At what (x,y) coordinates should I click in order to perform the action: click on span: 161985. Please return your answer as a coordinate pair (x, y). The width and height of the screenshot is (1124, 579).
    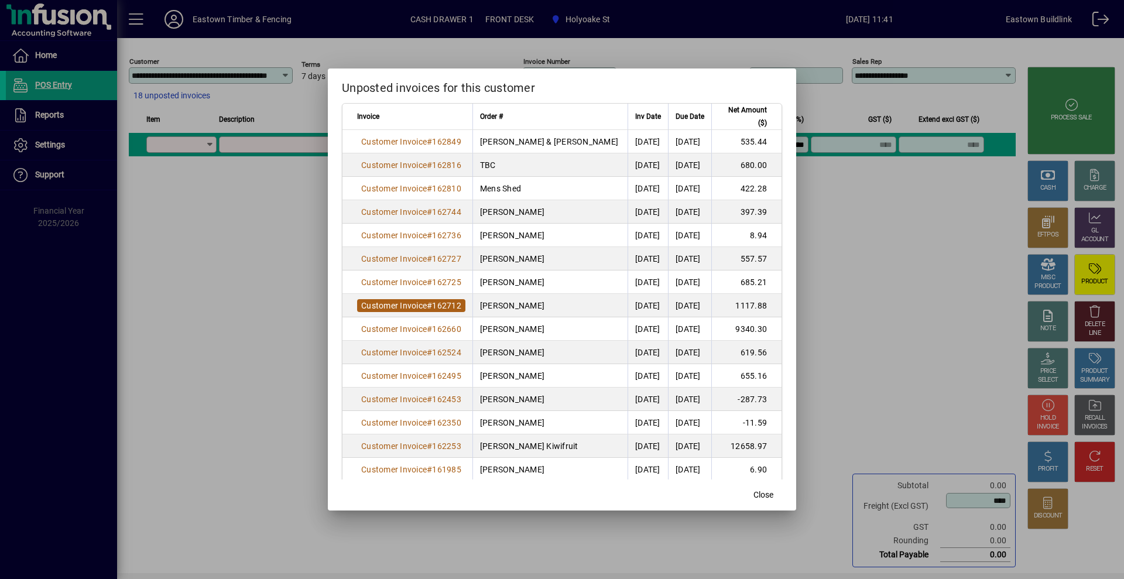
    Looking at the image, I should click on (447, 469).